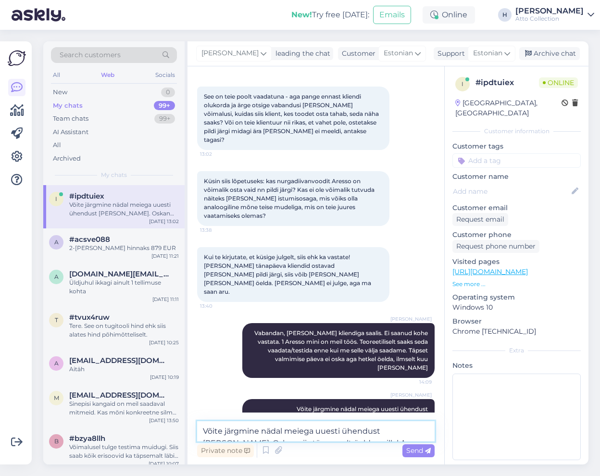  What do you see at coordinates (449, 15) in the screenshot?
I see `div: Online` at bounding box center [449, 15].